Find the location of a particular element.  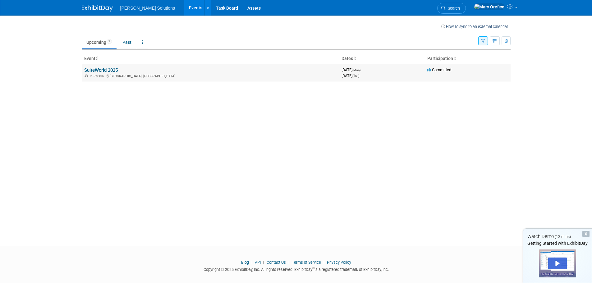

a: Past is located at coordinates (127, 42).